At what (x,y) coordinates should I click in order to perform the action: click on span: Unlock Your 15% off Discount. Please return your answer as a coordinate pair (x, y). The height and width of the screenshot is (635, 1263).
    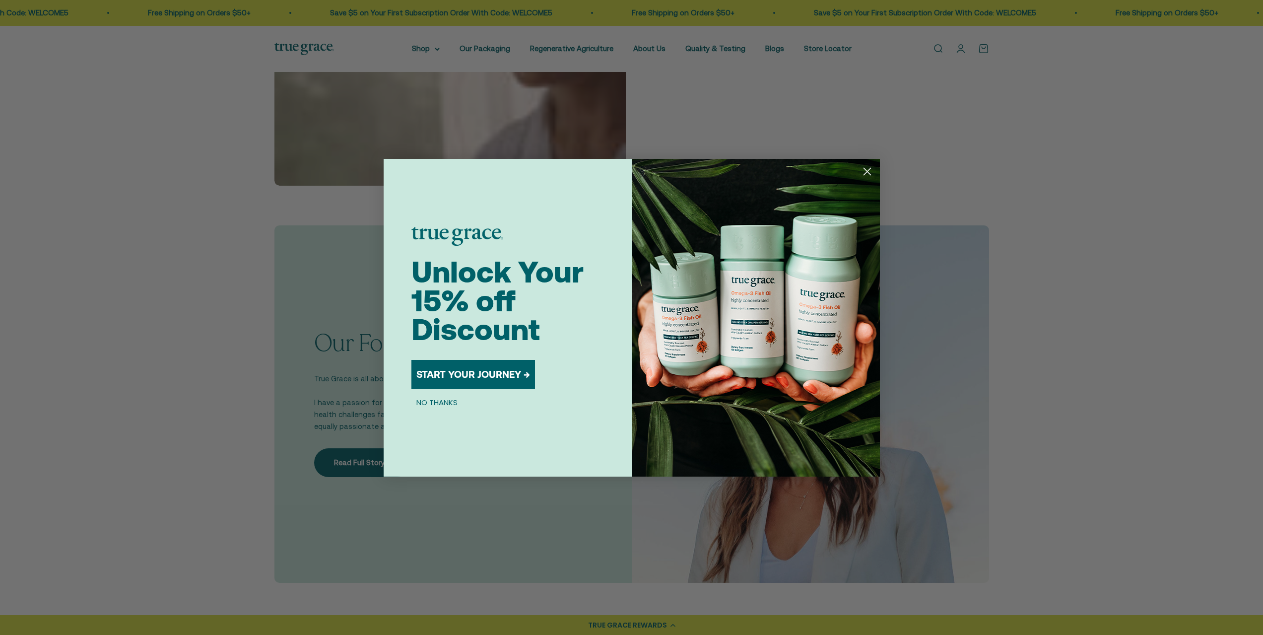
    Looking at the image, I should click on (497, 300).